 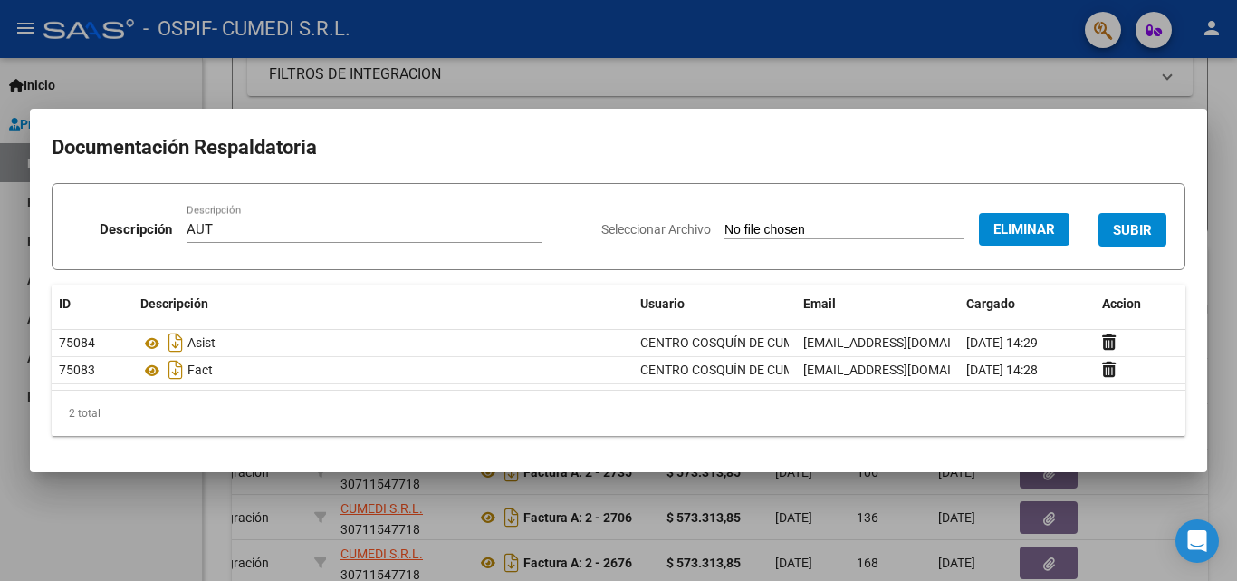 I want to click on h2: Documentación Respaldatoria, so click(x=619, y=148).